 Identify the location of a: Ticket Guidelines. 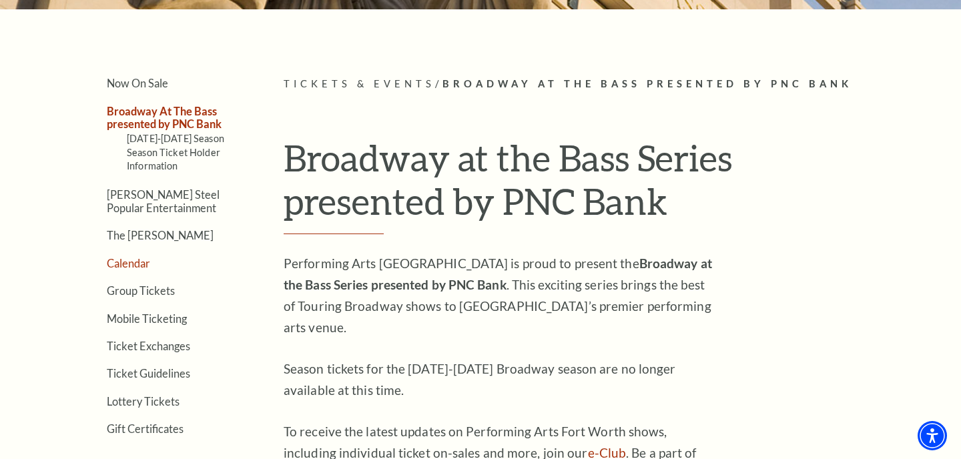
(148, 373).